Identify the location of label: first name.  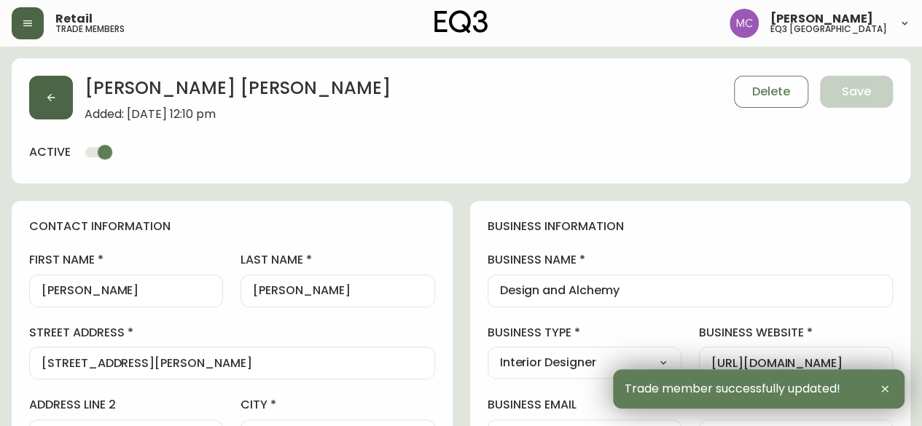
(126, 260).